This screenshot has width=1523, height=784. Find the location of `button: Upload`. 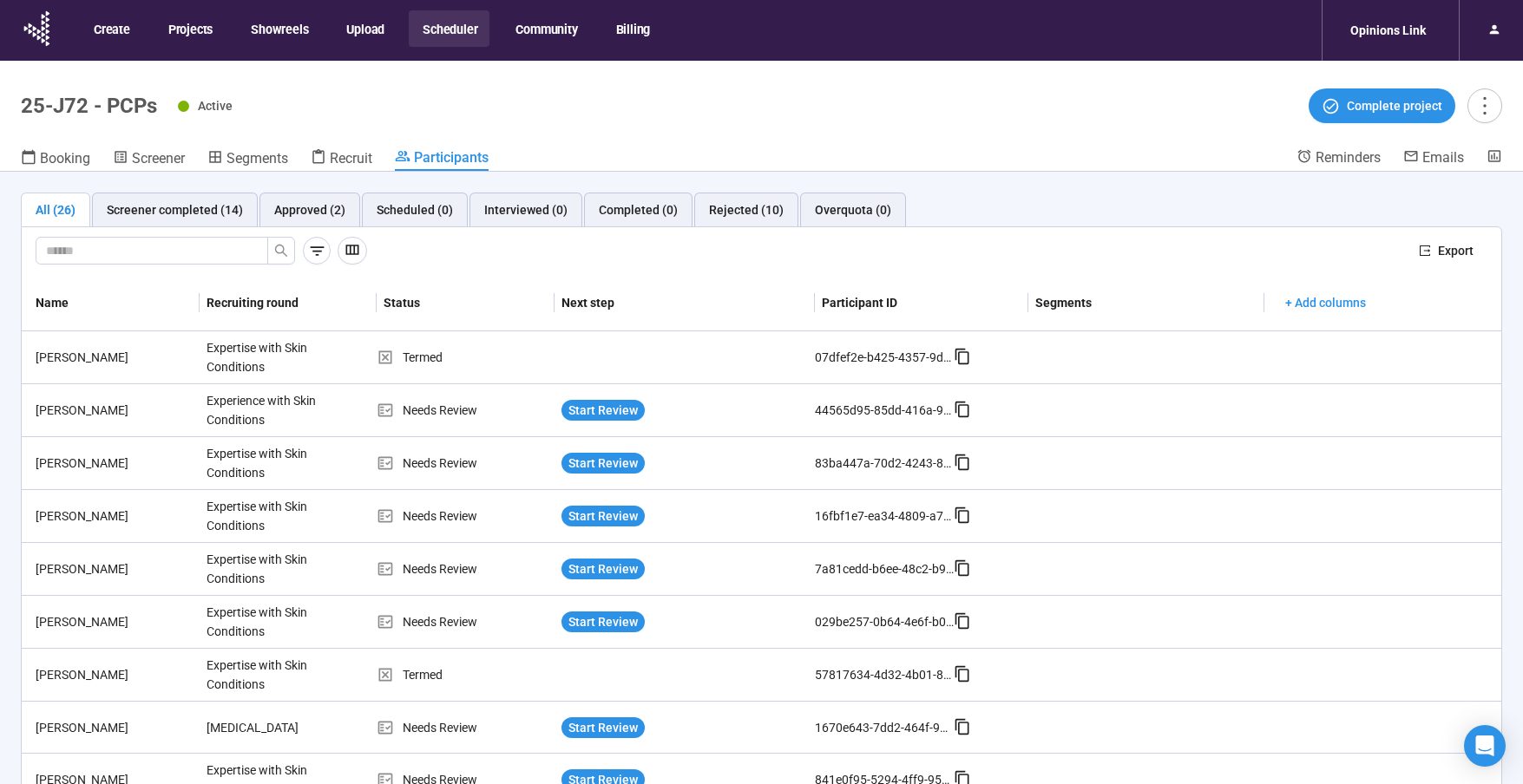

button: Upload is located at coordinates (365, 29).